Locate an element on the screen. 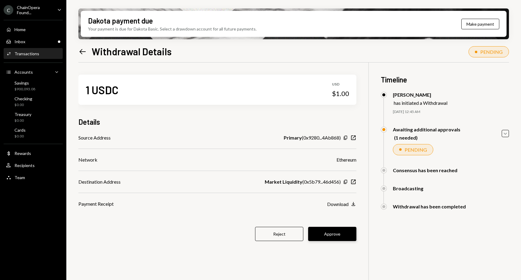 Image resolution: width=521 pixels, height=280 pixels. a: Recipients is located at coordinates (33, 165).